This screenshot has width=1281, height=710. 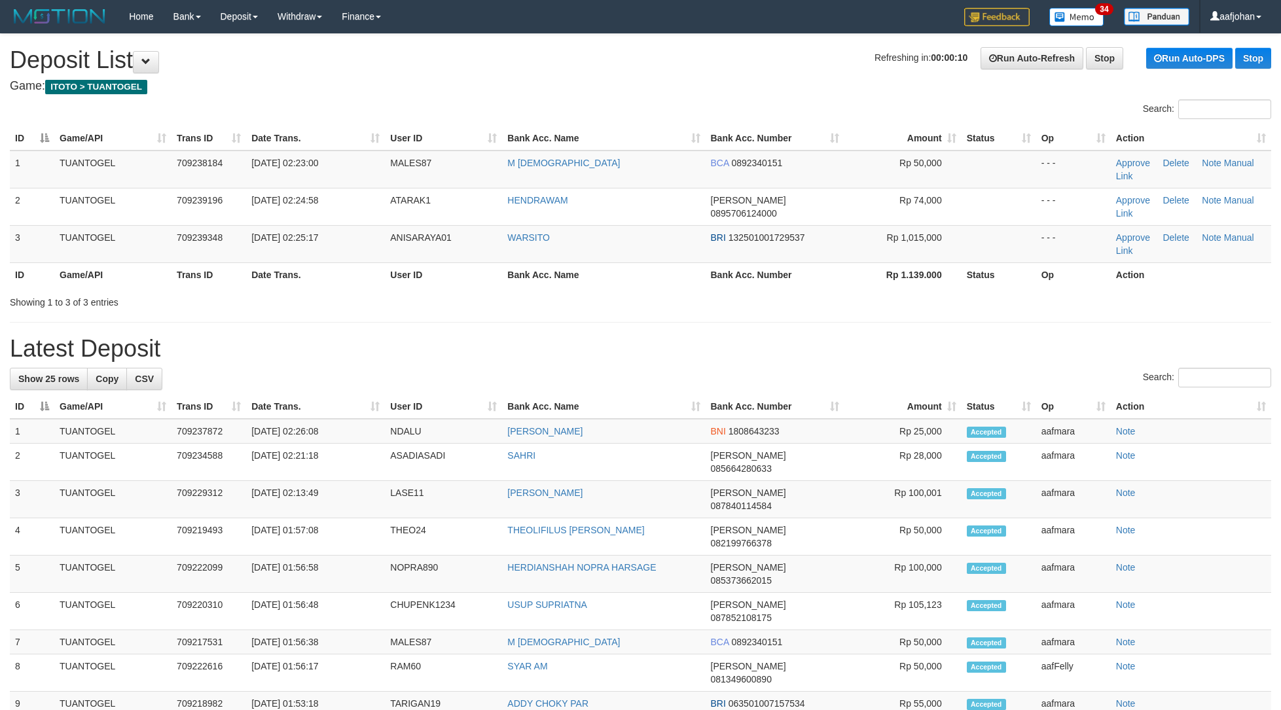 I want to click on span: Copy 063501007157534 to clipboard, so click(x=767, y=704).